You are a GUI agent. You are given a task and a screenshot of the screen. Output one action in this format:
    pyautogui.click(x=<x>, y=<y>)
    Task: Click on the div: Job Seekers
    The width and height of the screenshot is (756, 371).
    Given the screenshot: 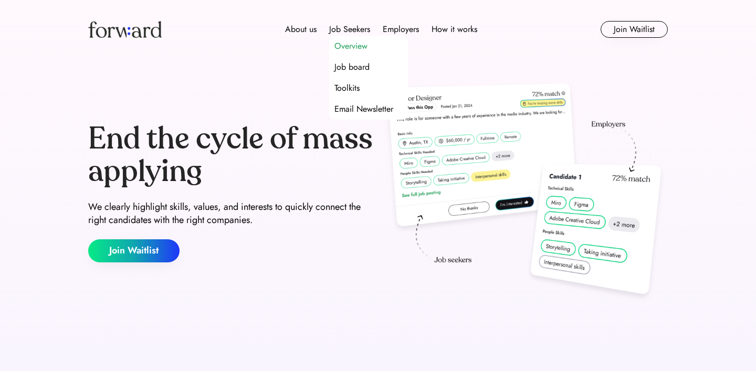 What is the action you would take?
    pyautogui.click(x=350, y=29)
    